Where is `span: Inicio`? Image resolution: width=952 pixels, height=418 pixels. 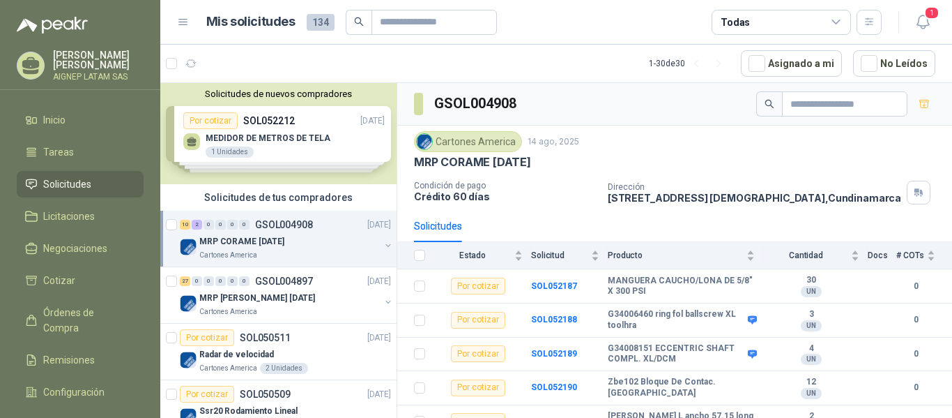
span: Inicio is located at coordinates (54, 120).